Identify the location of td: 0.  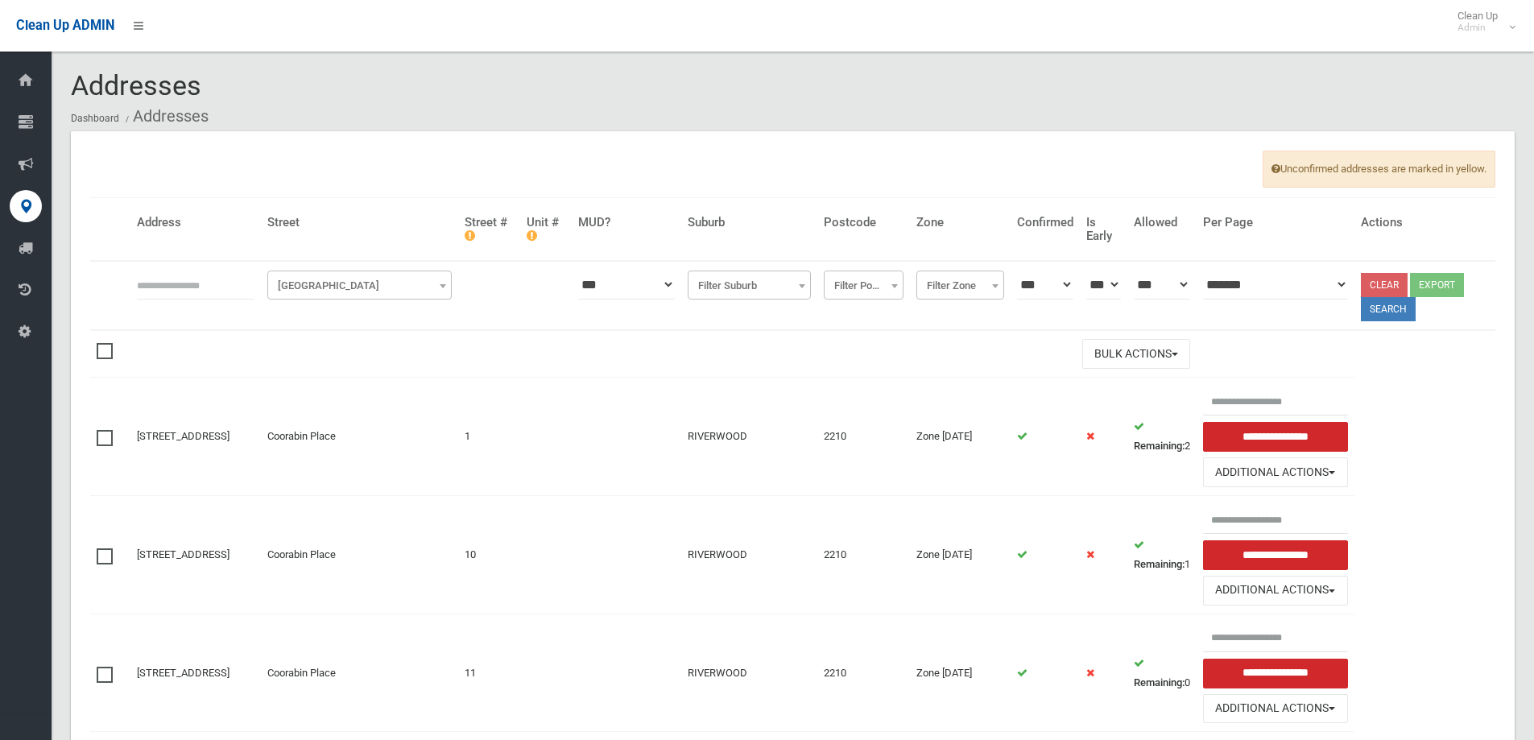
(1162, 672).